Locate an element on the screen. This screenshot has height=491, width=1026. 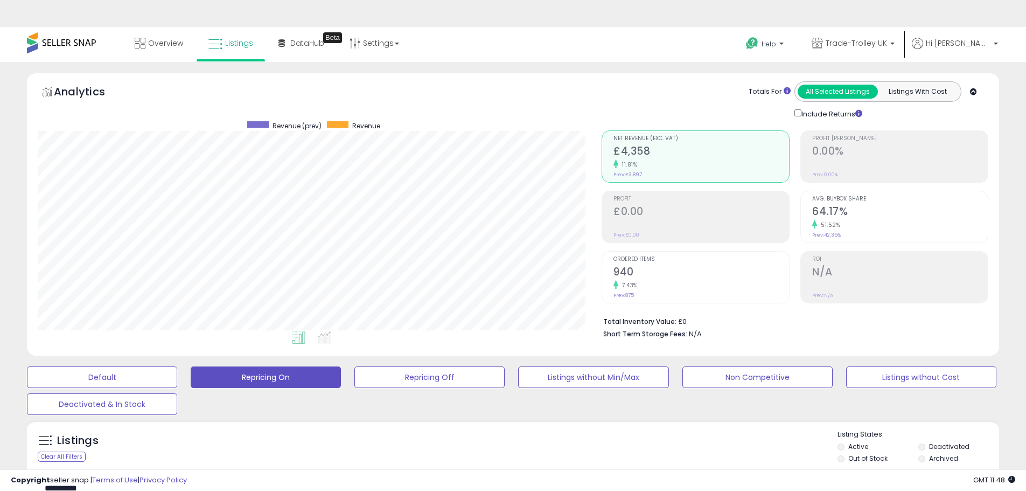
span: Profit is located at coordinates (701, 199).